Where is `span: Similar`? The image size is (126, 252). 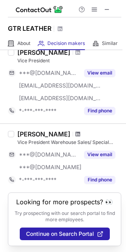 span: Similar is located at coordinates (109, 43).